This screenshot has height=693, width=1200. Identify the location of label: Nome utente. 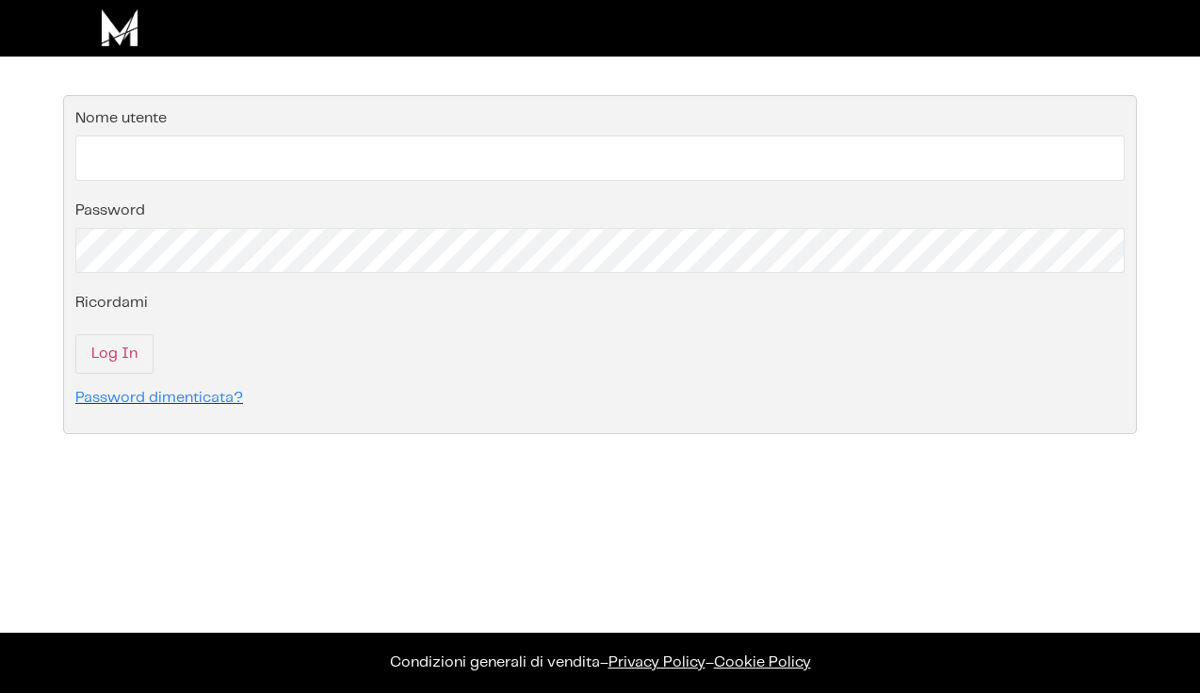
(121, 119).